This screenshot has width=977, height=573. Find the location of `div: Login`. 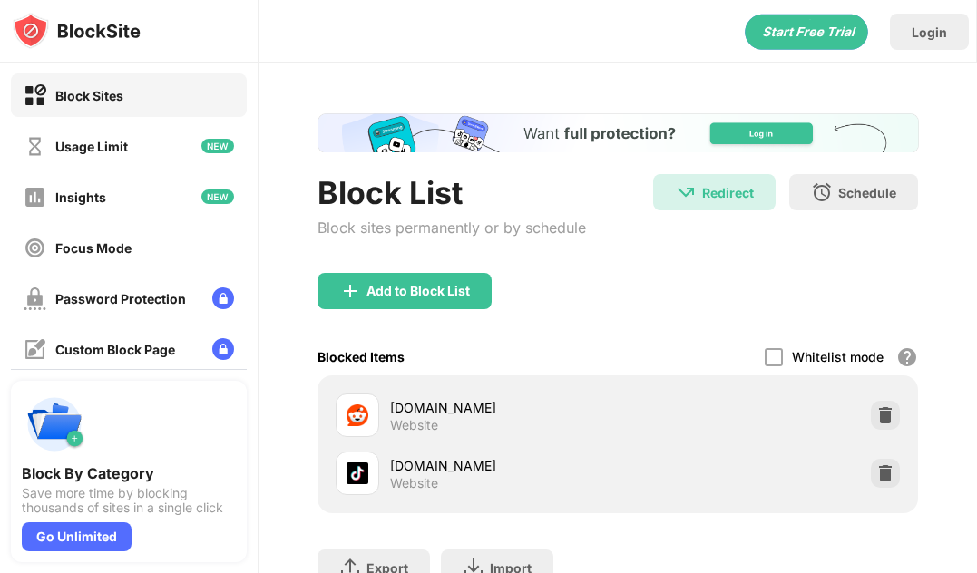

div: Login is located at coordinates (929, 32).